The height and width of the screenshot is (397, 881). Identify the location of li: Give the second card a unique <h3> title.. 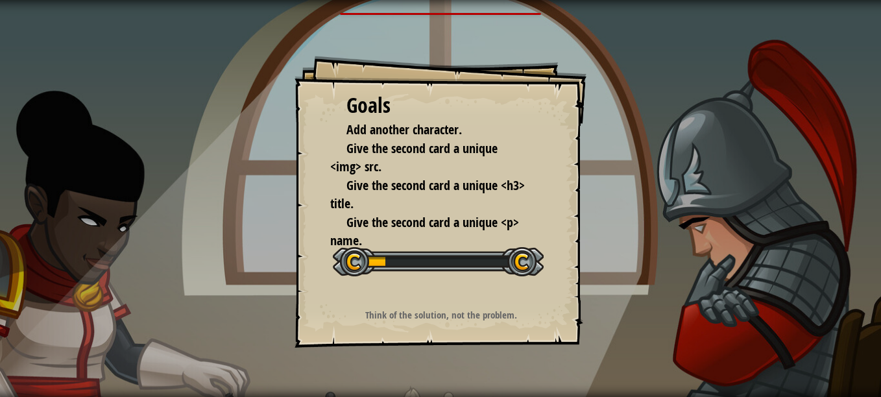
(431, 195).